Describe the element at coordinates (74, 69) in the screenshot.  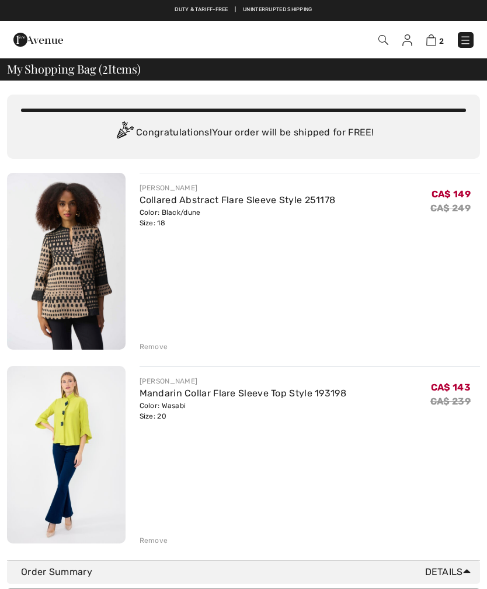
I see `span: My Shopping Bag ( Items)` at that location.